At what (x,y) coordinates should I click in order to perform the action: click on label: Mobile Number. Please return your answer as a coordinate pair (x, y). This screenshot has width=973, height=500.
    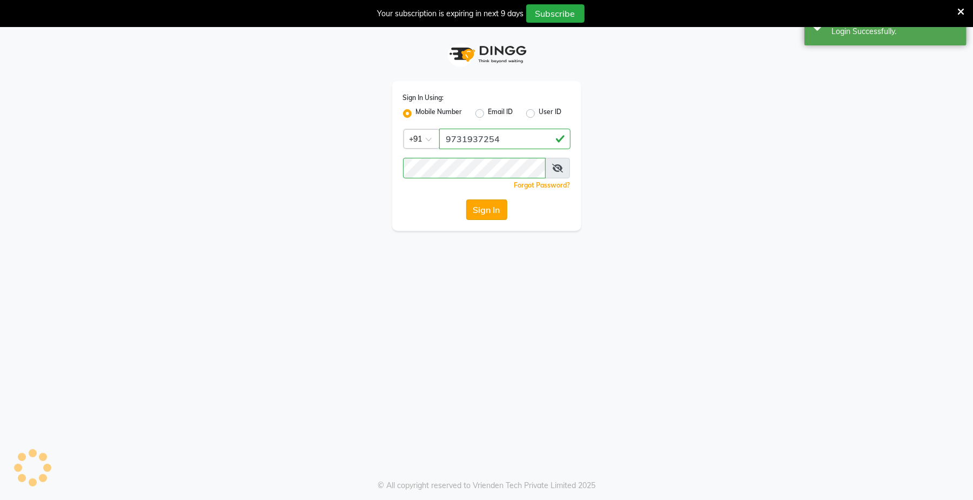
    Looking at the image, I should click on (439, 113).